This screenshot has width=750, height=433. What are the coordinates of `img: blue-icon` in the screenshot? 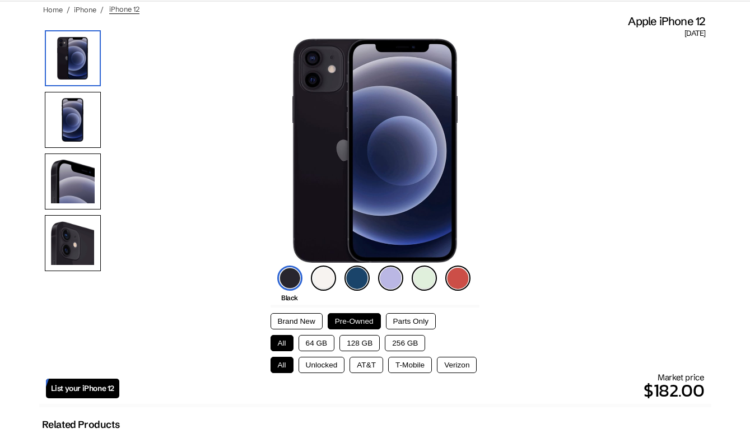 It's located at (357, 278).